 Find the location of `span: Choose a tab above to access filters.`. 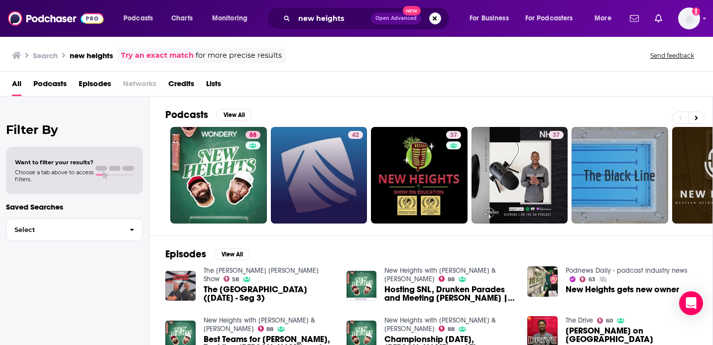

span: Choose a tab above to access filters. is located at coordinates (54, 176).